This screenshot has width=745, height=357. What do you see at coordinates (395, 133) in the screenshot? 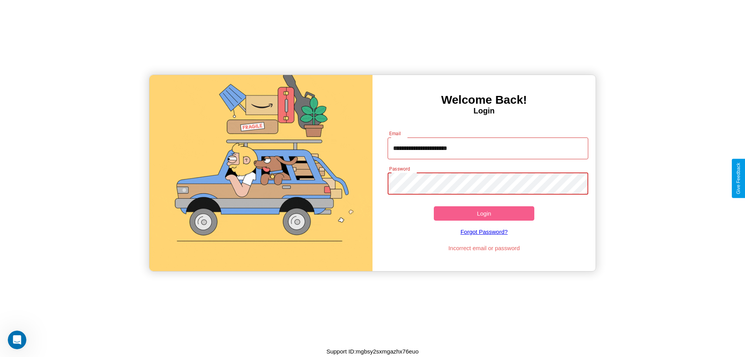
I see `label: Email` at bounding box center [395, 133].